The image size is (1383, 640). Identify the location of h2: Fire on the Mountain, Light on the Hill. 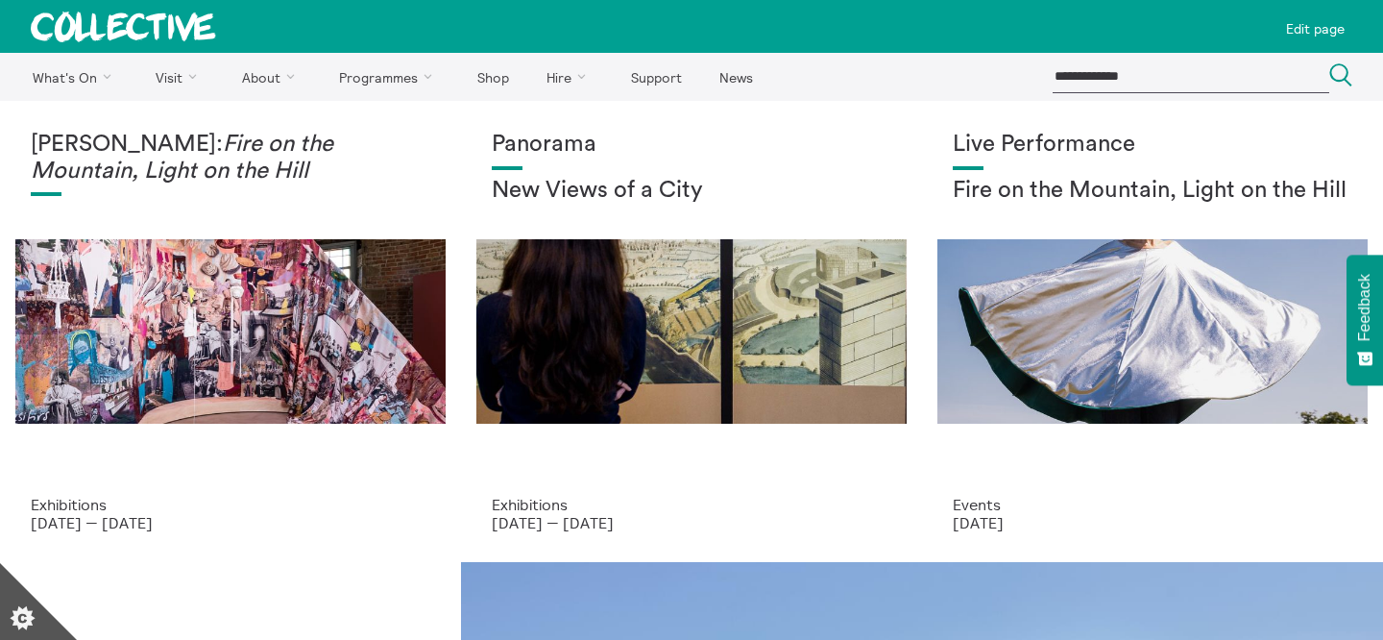
(1153, 191).